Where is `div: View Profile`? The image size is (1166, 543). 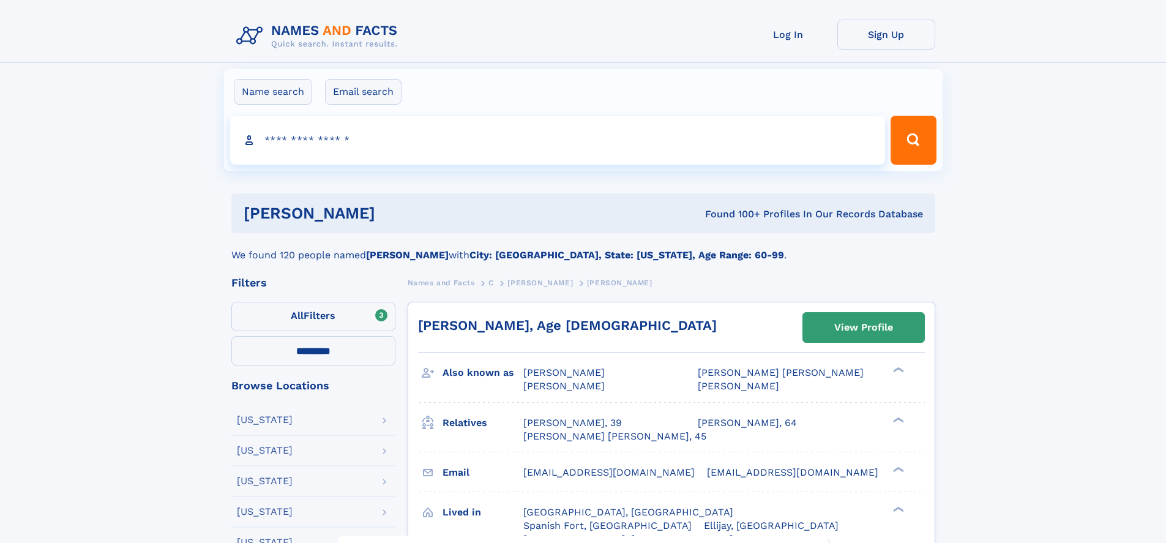 div: View Profile is located at coordinates (864, 328).